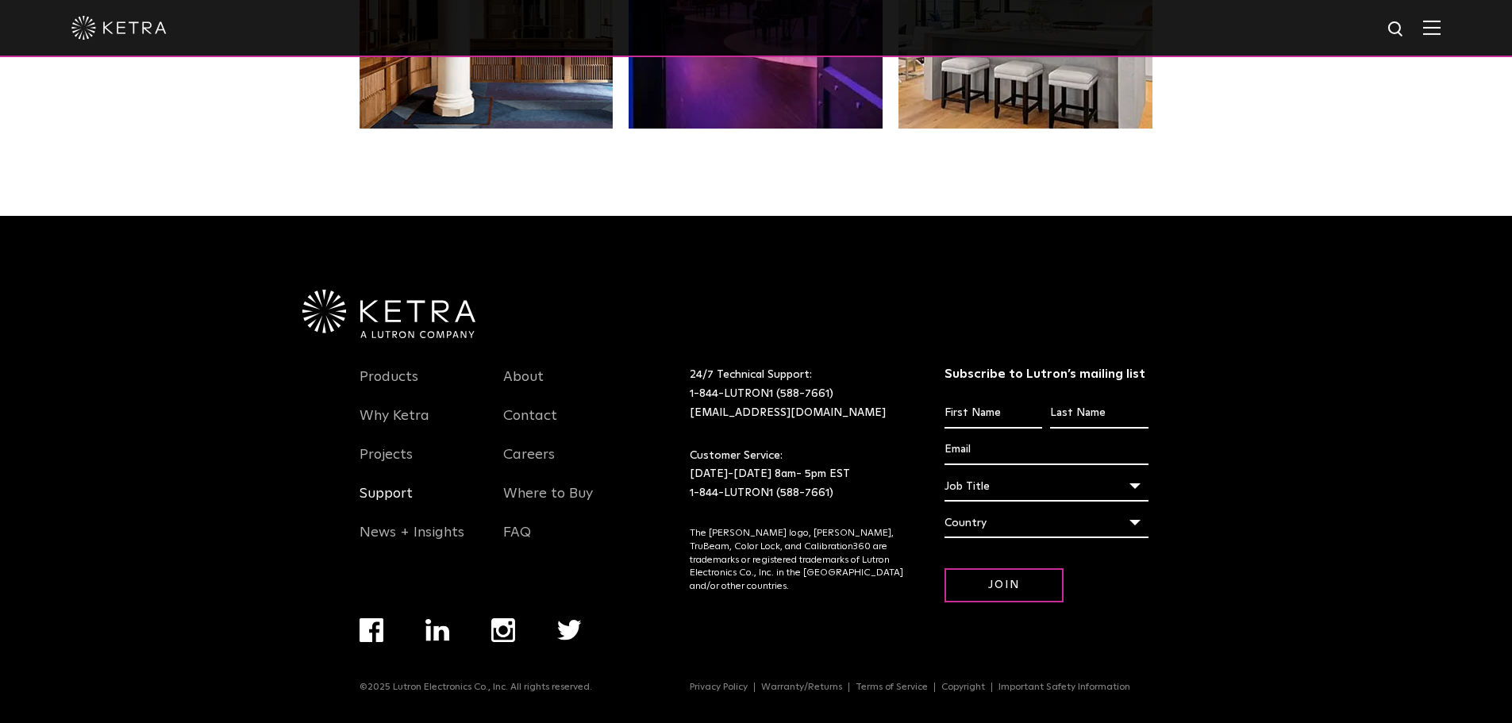 This screenshot has width=1512, height=723. I want to click on a: Support, so click(386, 503).